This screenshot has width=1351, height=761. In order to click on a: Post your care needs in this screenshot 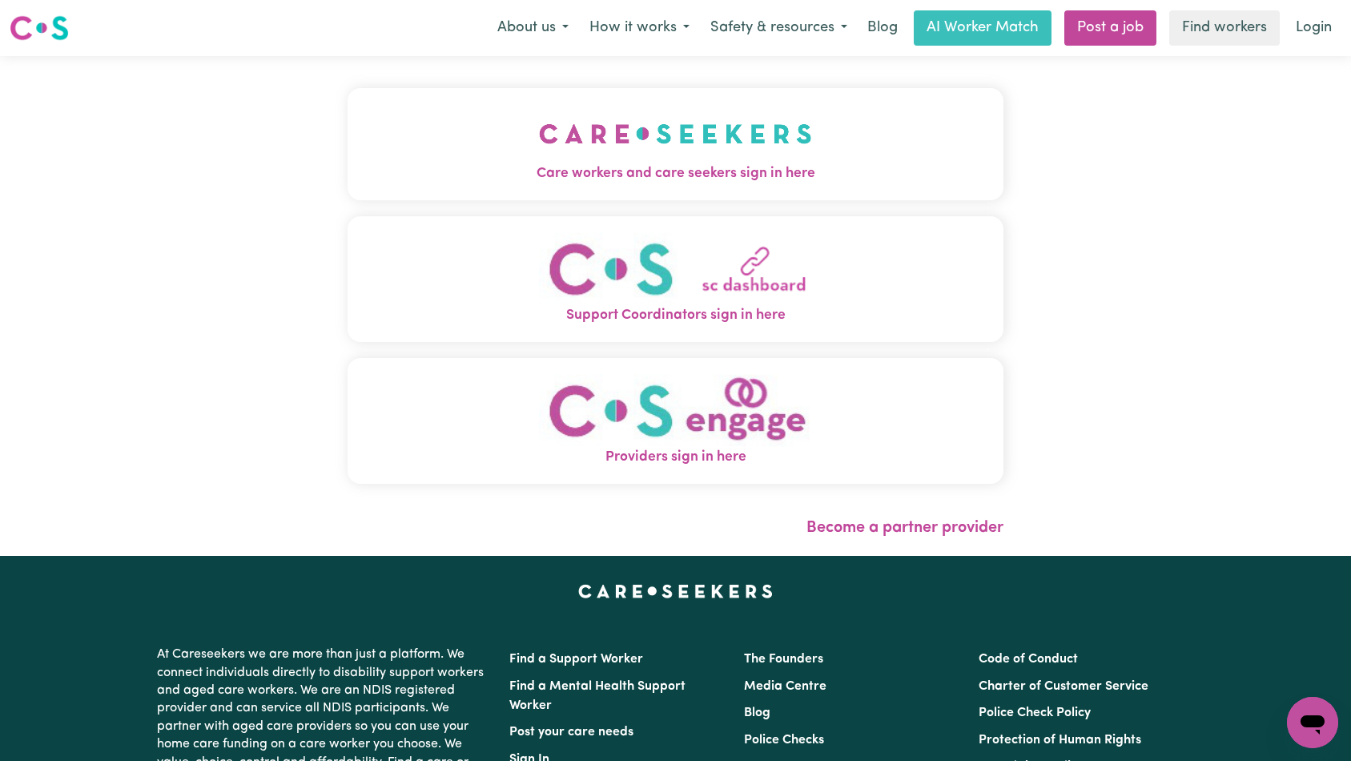, I will do `click(571, 732)`.